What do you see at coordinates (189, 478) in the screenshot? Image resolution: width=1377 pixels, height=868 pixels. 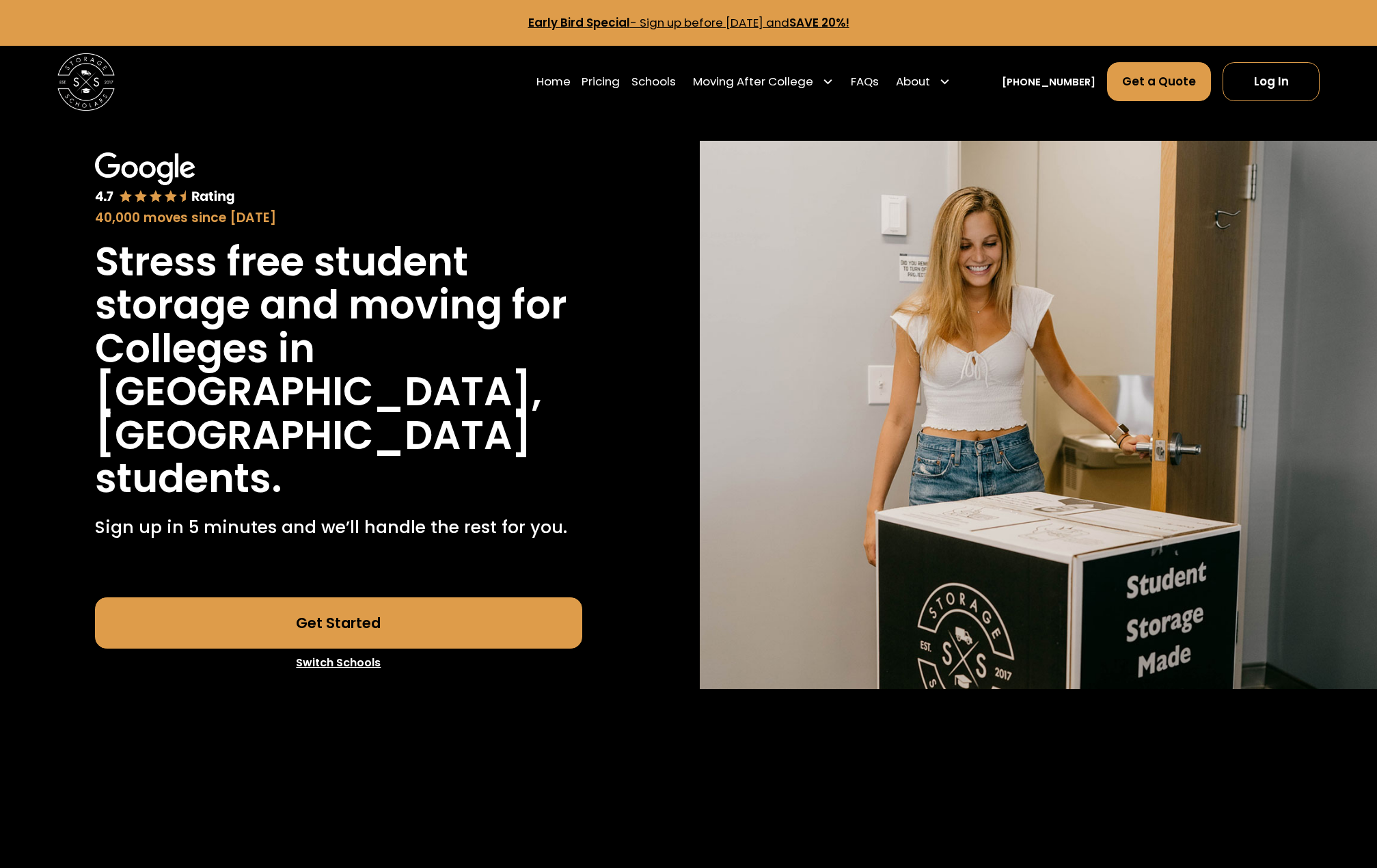 I see `h1: students.` at bounding box center [189, 478].